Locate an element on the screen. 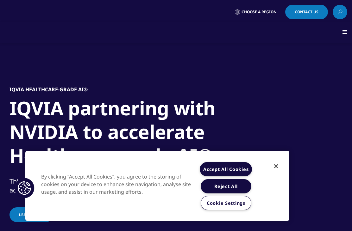  button: Close is located at coordinates (276, 166).